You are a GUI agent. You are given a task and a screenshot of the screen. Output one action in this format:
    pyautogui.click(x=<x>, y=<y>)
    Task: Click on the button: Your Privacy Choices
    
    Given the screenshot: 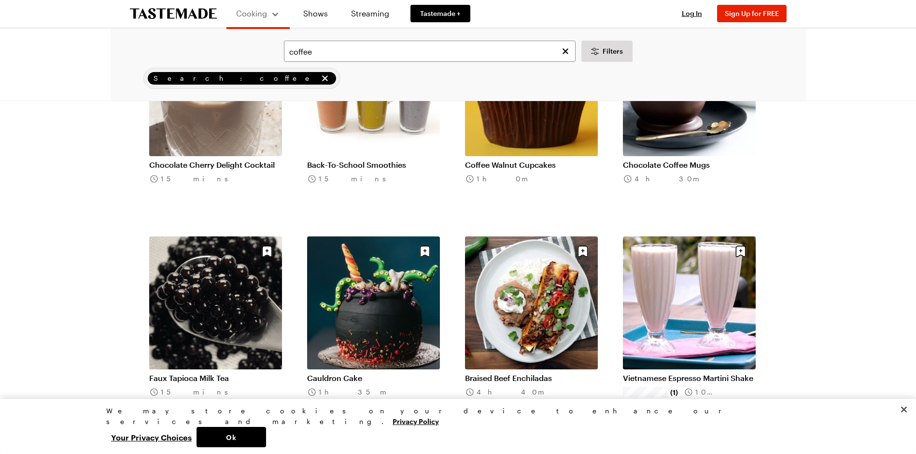 What is the action you would take?
    pyautogui.click(x=151, y=437)
    